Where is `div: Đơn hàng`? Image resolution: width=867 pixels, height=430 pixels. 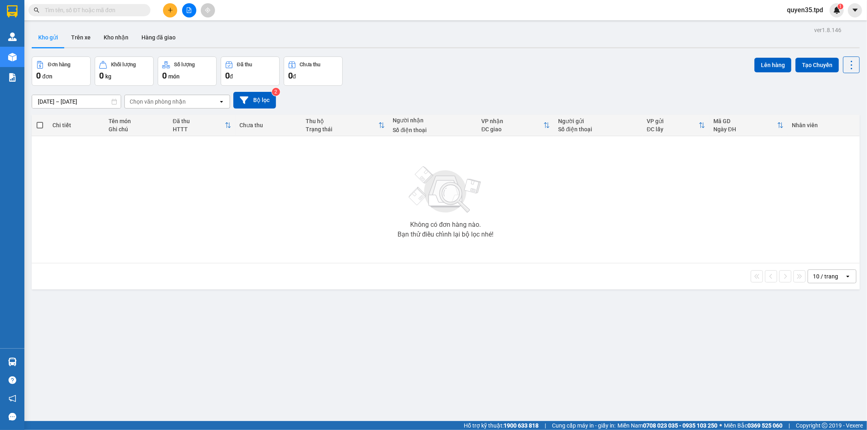 div: Đơn hàng is located at coordinates (59, 65).